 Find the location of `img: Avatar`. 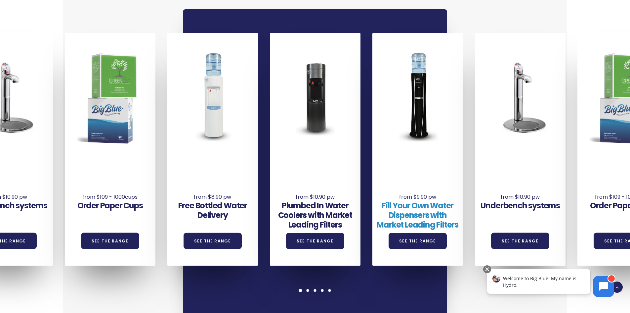

img: Avatar is located at coordinates (16, 15).